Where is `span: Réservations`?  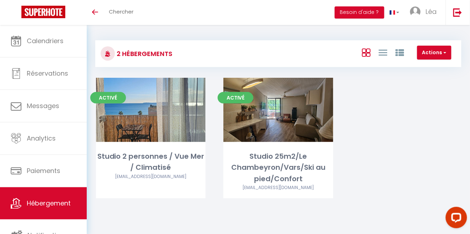 span: Réservations is located at coordinates (47, 73).